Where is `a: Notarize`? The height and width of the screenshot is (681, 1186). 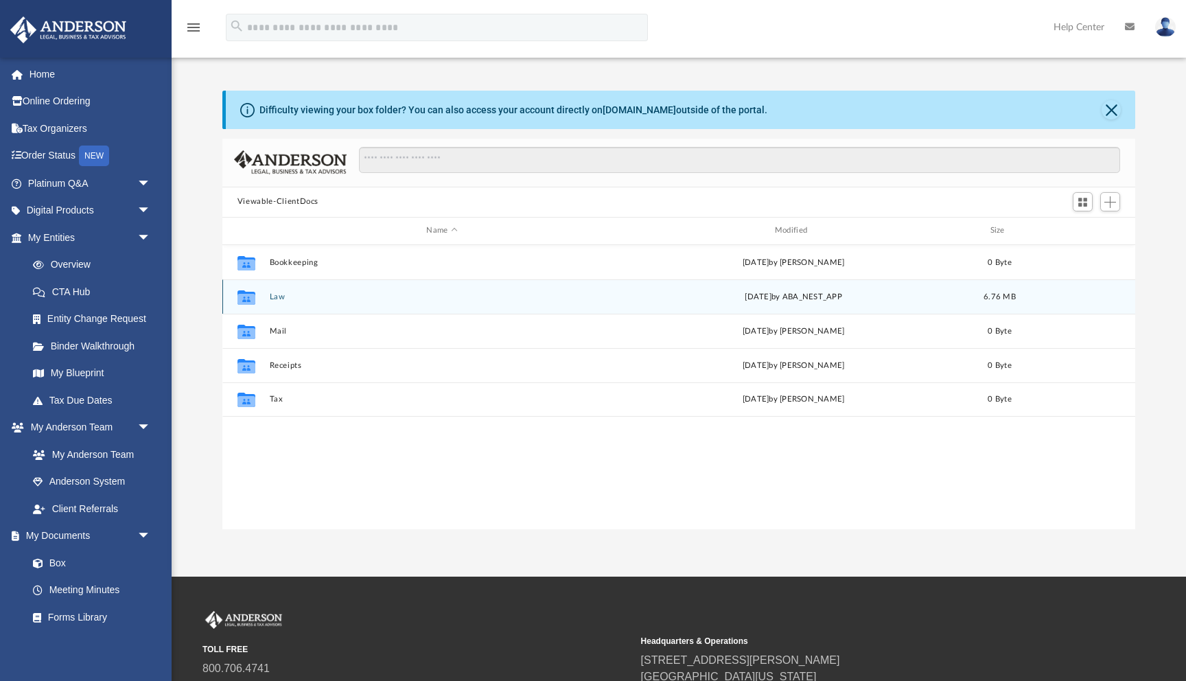 a: Notarize is located at coordinates (92, 644).